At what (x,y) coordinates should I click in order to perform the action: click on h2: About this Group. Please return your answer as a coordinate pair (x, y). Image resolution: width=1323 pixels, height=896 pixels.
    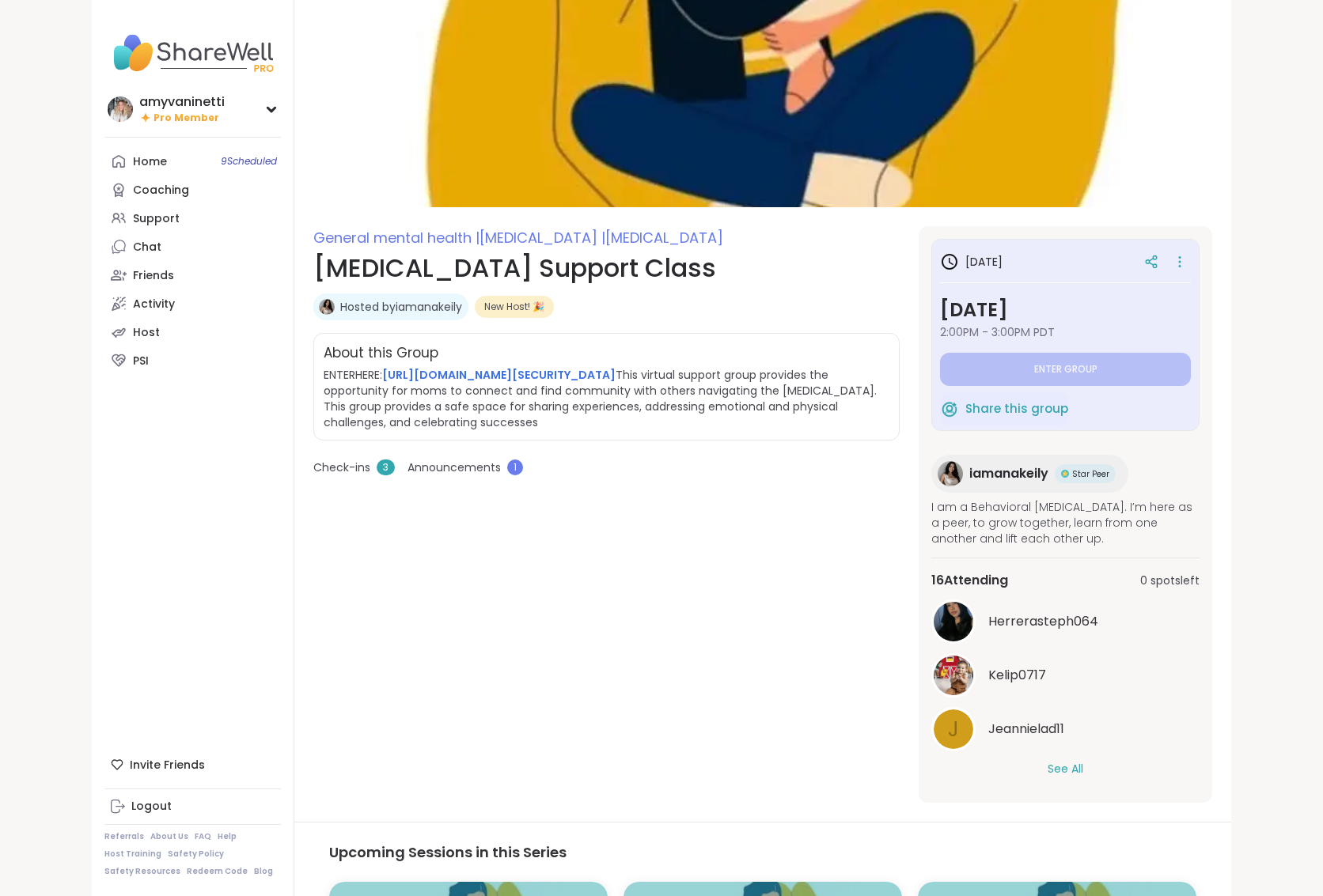
    Looking at the image, I should click on (380, 353).